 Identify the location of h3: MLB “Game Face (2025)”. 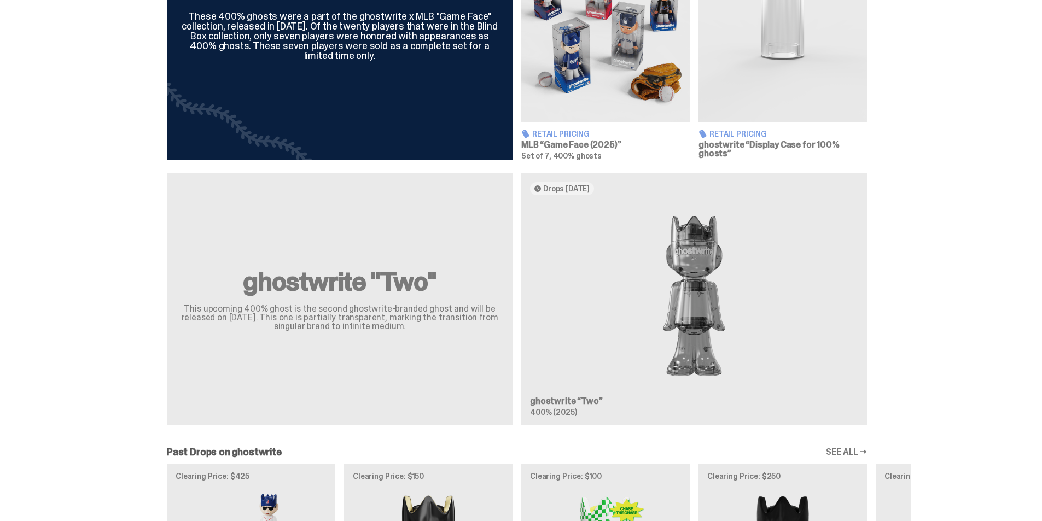
(606, 145).